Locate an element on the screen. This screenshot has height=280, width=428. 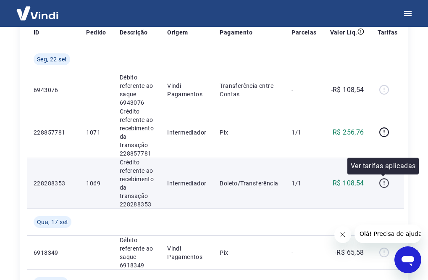
p: Valor Líq. is located at coordinates (344, 32).